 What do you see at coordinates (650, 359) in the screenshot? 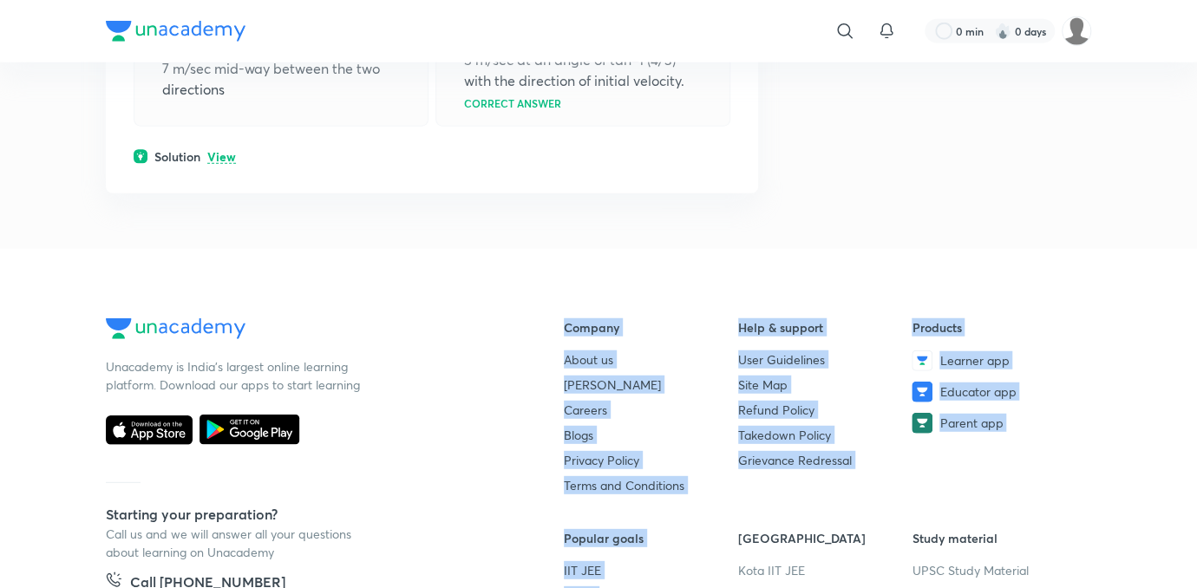
I see `a: About us` at bounding box center [650, 359].